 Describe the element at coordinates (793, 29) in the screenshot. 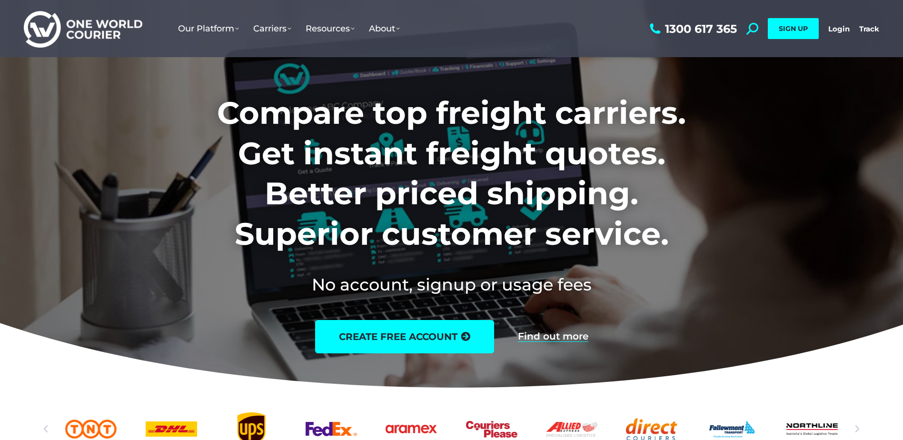

I see `span: SIGN UP` at that location.